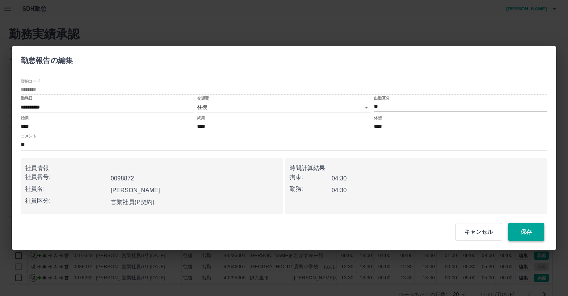  I want to click on h2: 勤怠報告の編集, so click(47, 59).